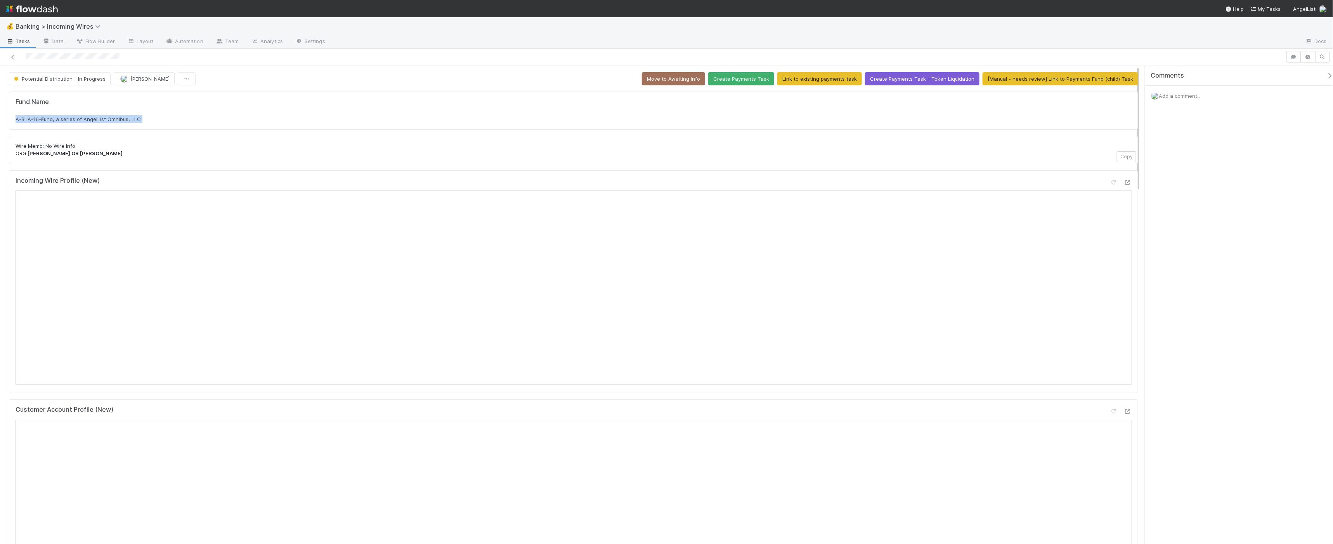  Describe the element at coordinates (1304, 9) in the screenshot. I see `span: AngelList` at that location.